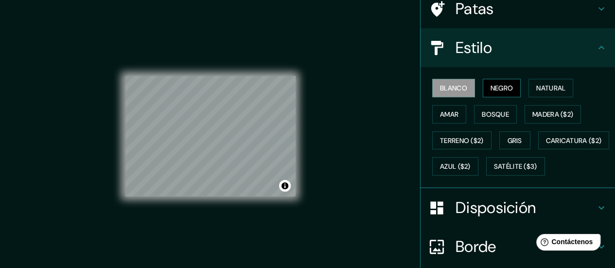 This screenshot has width=615, height=268. What do you see at coordinates (518, 48) in the screenshot?
I see `div: Estilo` at bounding box center [518, 48].